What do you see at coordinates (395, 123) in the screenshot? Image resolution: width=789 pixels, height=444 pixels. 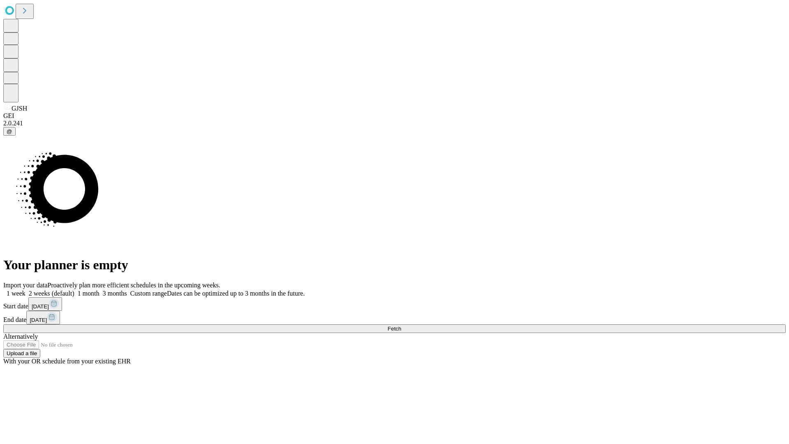 I see `div: 2.0.241` at bounding box center [395, 123].